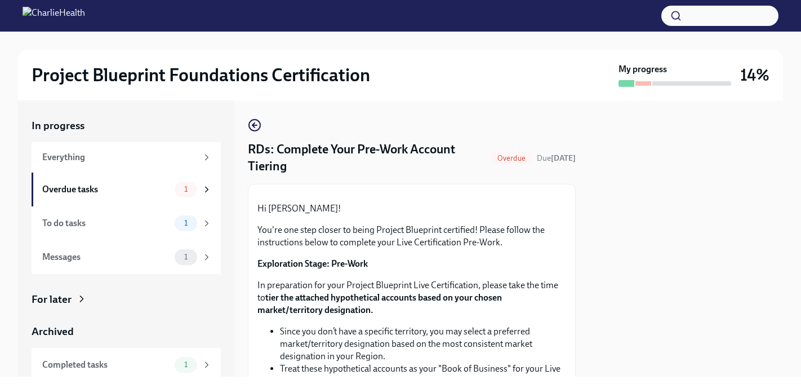  What do you see at coordinates (556, 158) in the screenshot?
I see `span: Due` at bounding box center [556, 158].